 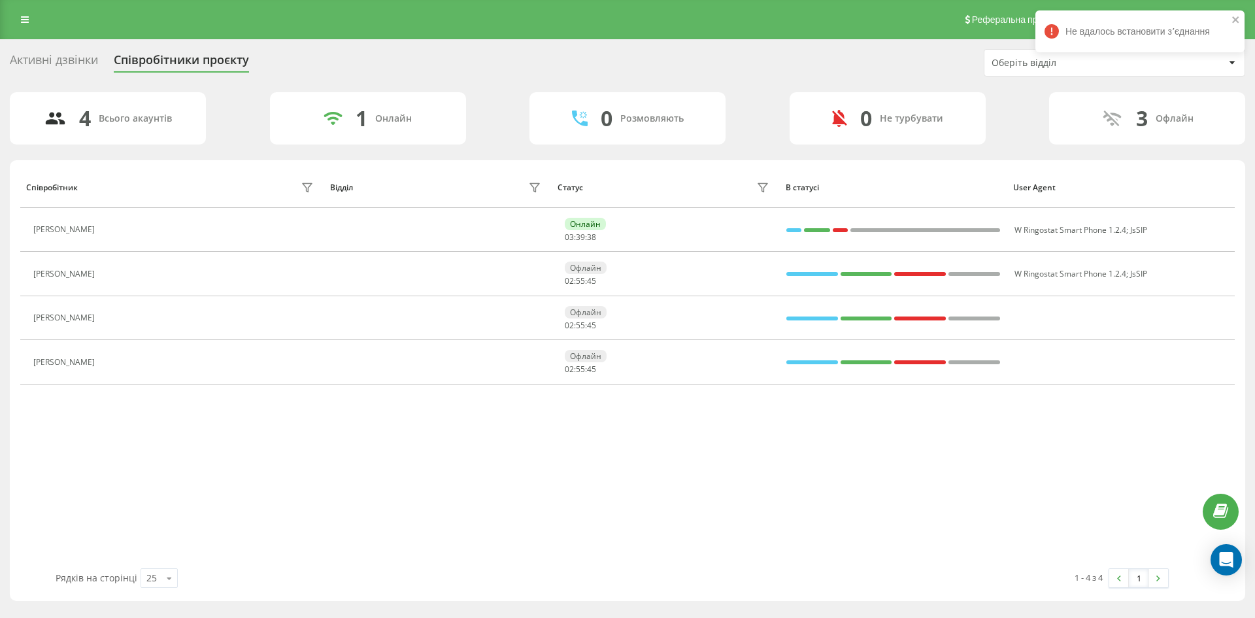 I want to click on span: Рядків на сторінці, so click(x=96, y=577).